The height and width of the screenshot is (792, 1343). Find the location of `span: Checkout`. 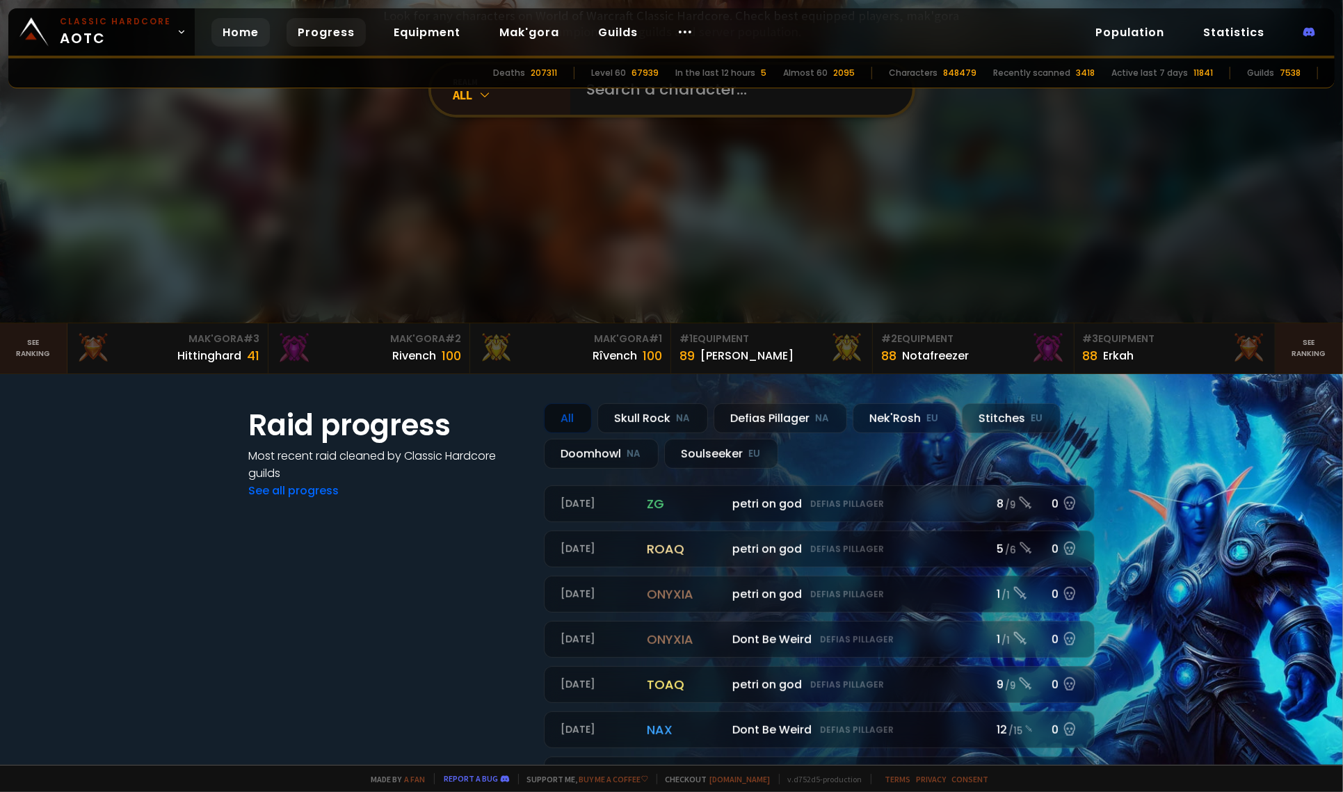

span: Checkout is located at coordinates (714, 779).